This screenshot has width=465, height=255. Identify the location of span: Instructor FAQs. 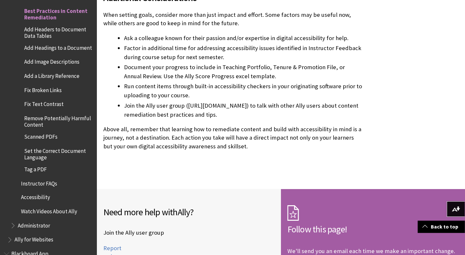
(39, 182).